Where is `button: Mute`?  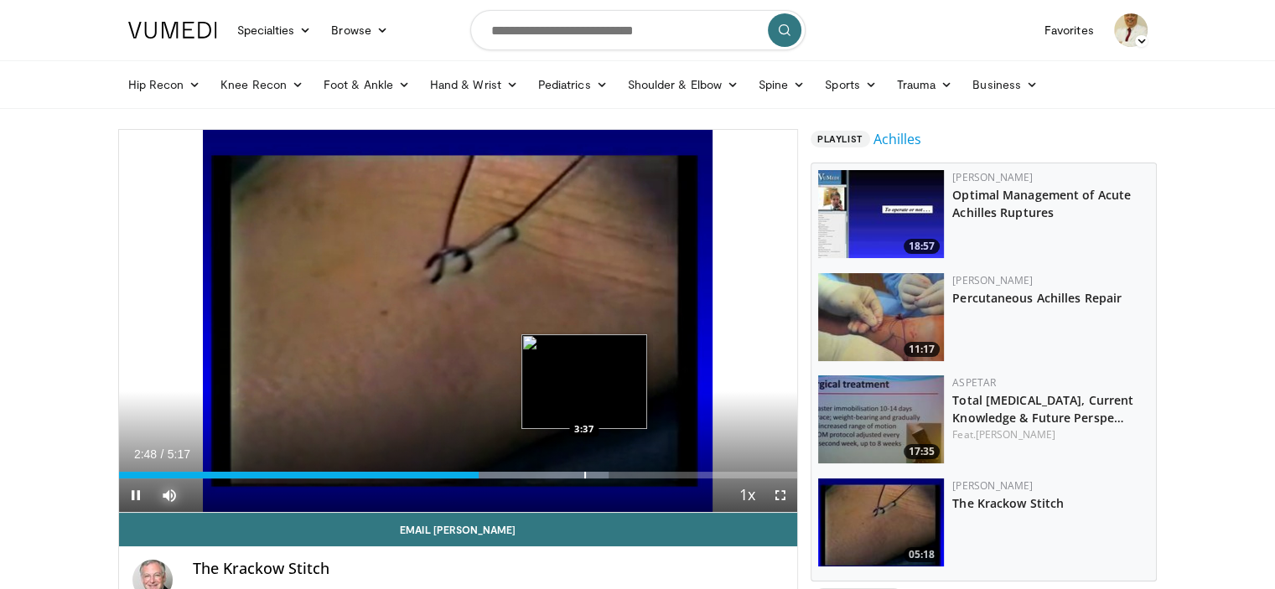
button: Mute is located at coordinates (169, 495).